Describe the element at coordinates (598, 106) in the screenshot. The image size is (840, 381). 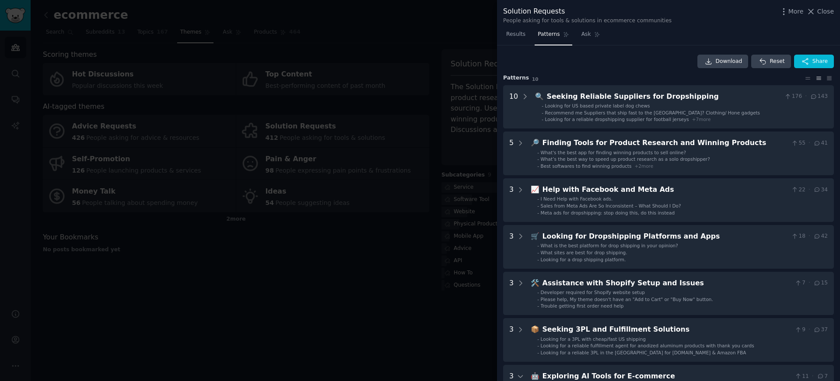
I see `span: Looking for US based private label dog chews` at that location.